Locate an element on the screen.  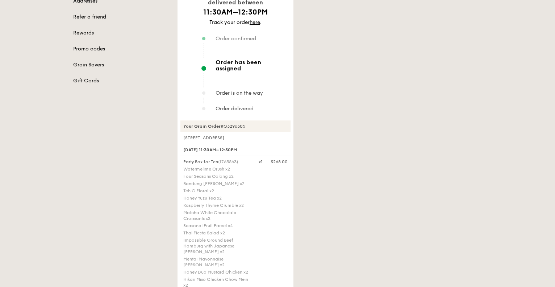
strong: Your Grain Order is located at coordinates (202, 126).